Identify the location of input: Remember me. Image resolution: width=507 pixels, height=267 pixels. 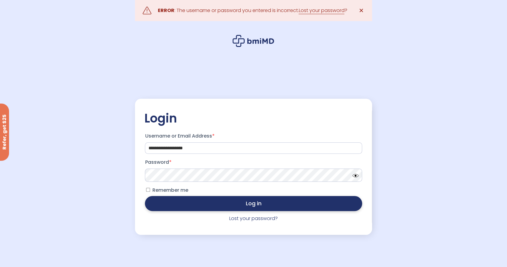
(148, 190).